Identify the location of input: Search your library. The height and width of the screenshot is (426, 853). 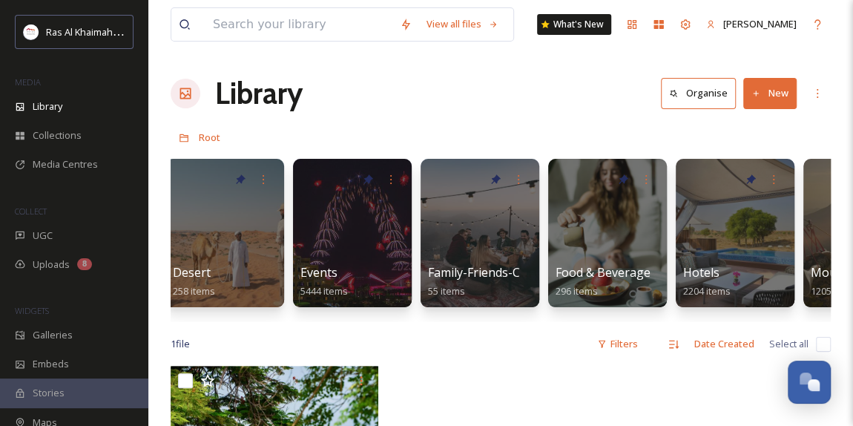
(299, 24).